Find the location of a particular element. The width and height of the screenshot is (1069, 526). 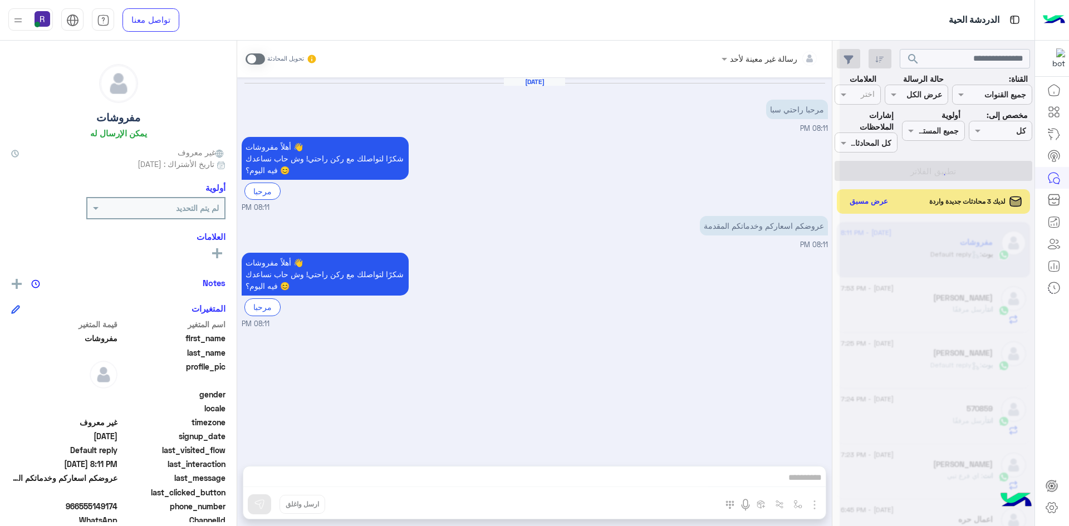

img: notes is located at coordinates (36, 284).